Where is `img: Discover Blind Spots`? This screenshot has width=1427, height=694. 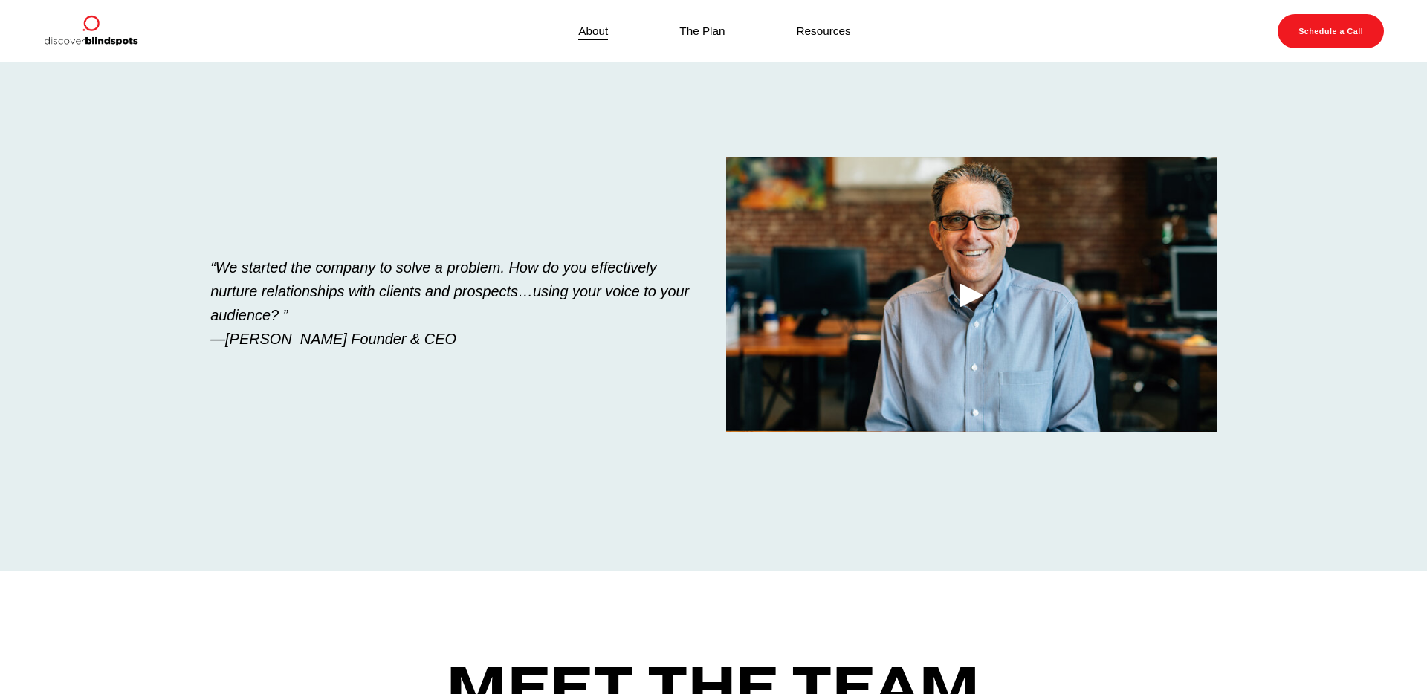 img: Discover Blind Spots is located at coordinates (91, 31).